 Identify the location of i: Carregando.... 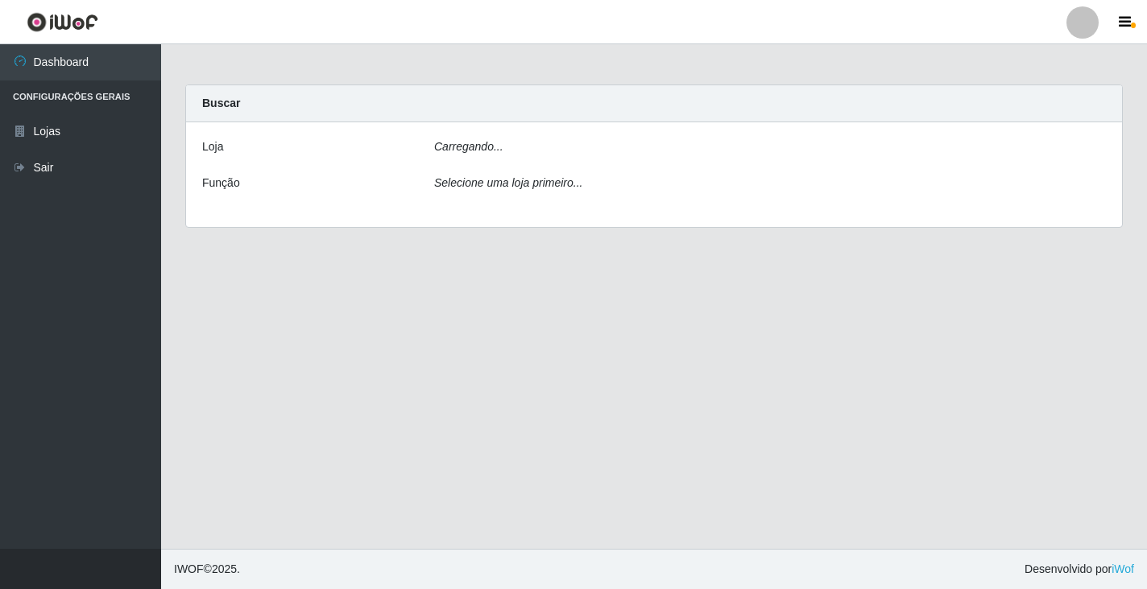
(469, 147).